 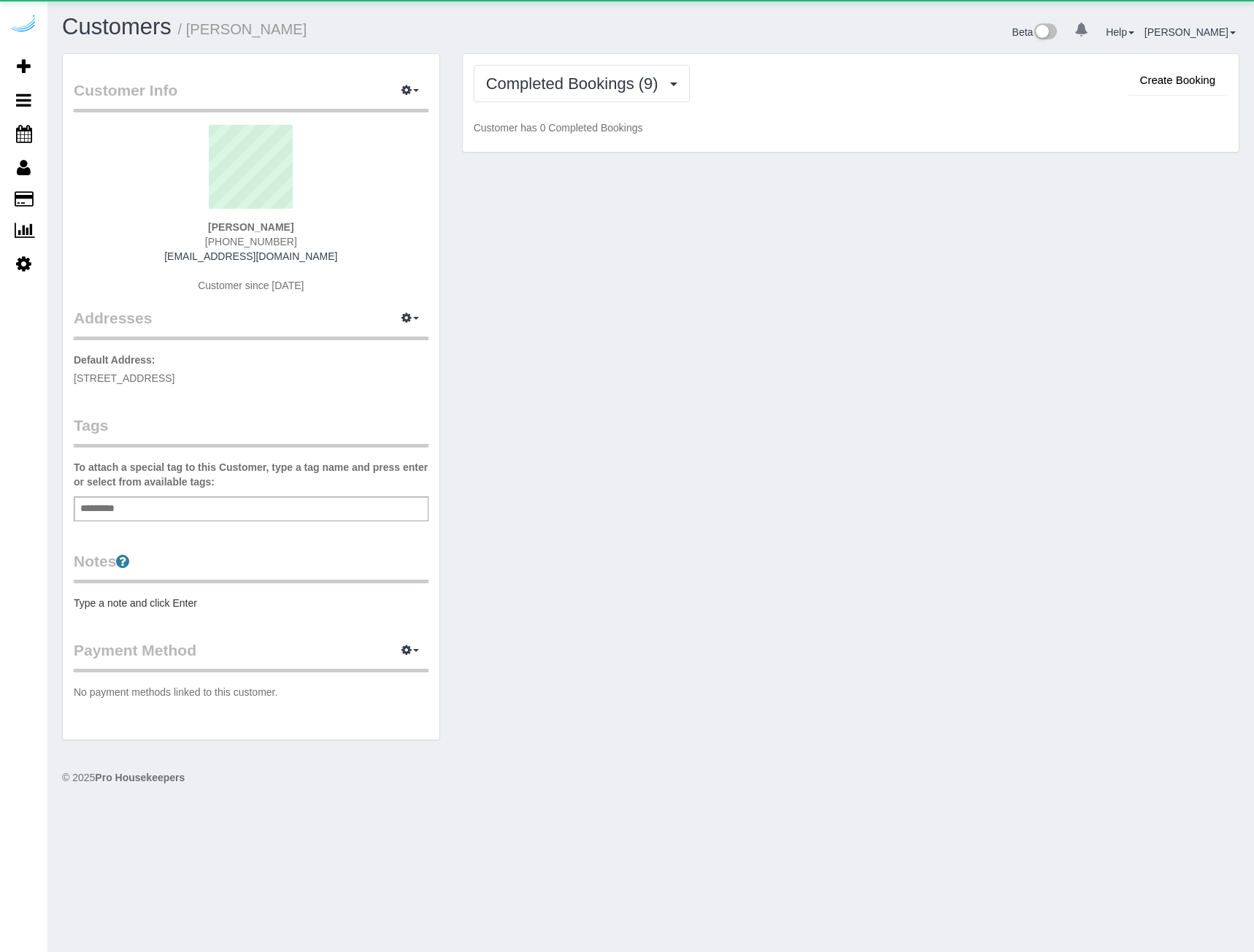 What do you see at coordinates (1036, 33) in the screenshot?
I see `a: Beta` at bounding box center [1036, 33].